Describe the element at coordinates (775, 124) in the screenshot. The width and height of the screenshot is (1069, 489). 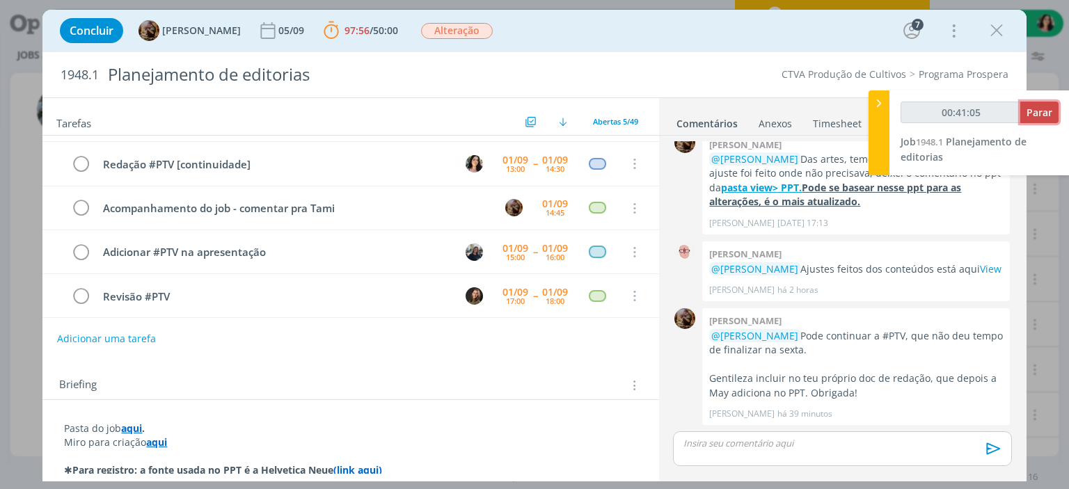
I see `div: Anexos` at that location.